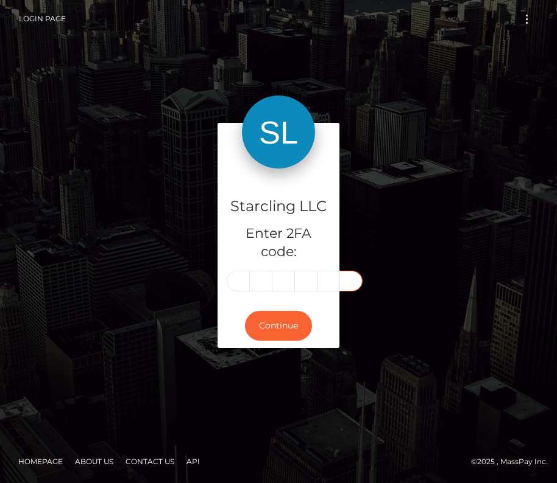 The image size is (557, 483). I want to click on button: Continue, so click(278, 326).